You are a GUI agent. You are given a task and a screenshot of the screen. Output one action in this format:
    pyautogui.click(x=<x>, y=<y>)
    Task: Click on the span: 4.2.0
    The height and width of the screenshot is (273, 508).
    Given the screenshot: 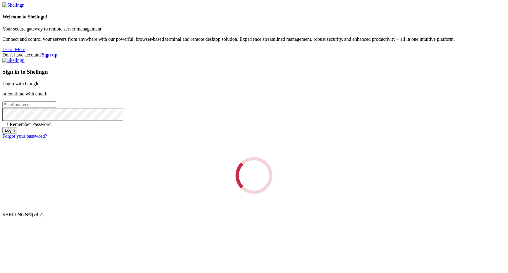 What is the action you would take?
    pyautogui.click(x=38, y=215)
    